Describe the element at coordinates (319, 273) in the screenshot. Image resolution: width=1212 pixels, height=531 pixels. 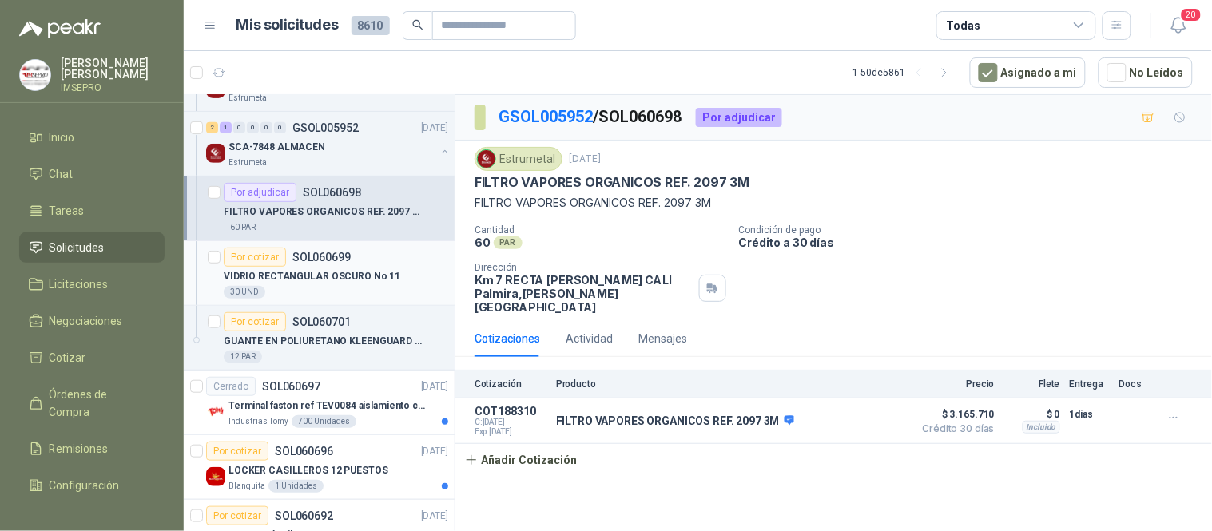
I see `a: Por cotizarSOL060699VIDRIO RECTANGULAR OSCURO No 1130 UND` at that location.